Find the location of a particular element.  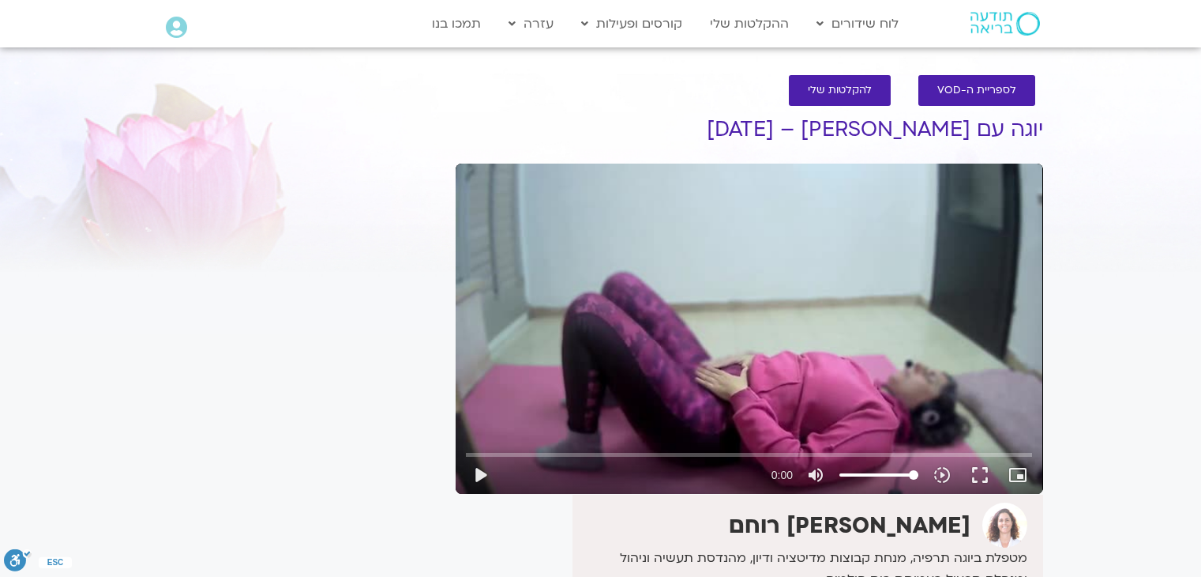

span: לספריית ה-VOD is located at coordinates (977, 90).